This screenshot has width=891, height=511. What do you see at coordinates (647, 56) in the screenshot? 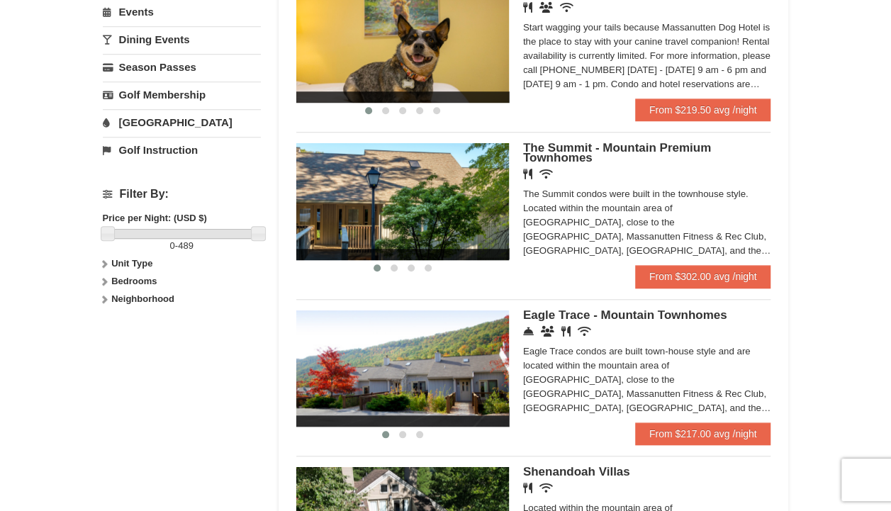
I see `div: Start wagging your tails because Massanutten Dog Hotel is the place to stay with your canine trav...` at bounding box center [647, 56].